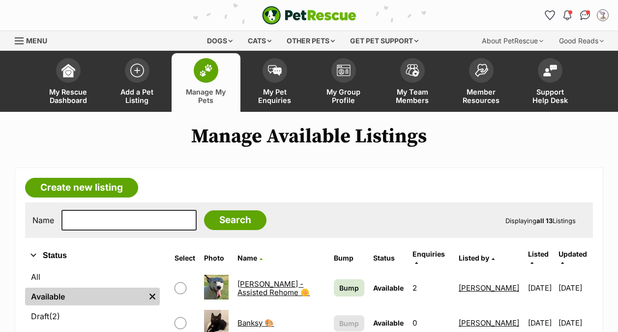 This screenshot has width=618, height=332. Describe the element at coordinates (275, 96) in the screenshot. I see `span: My Pet Enquiries` at that location.